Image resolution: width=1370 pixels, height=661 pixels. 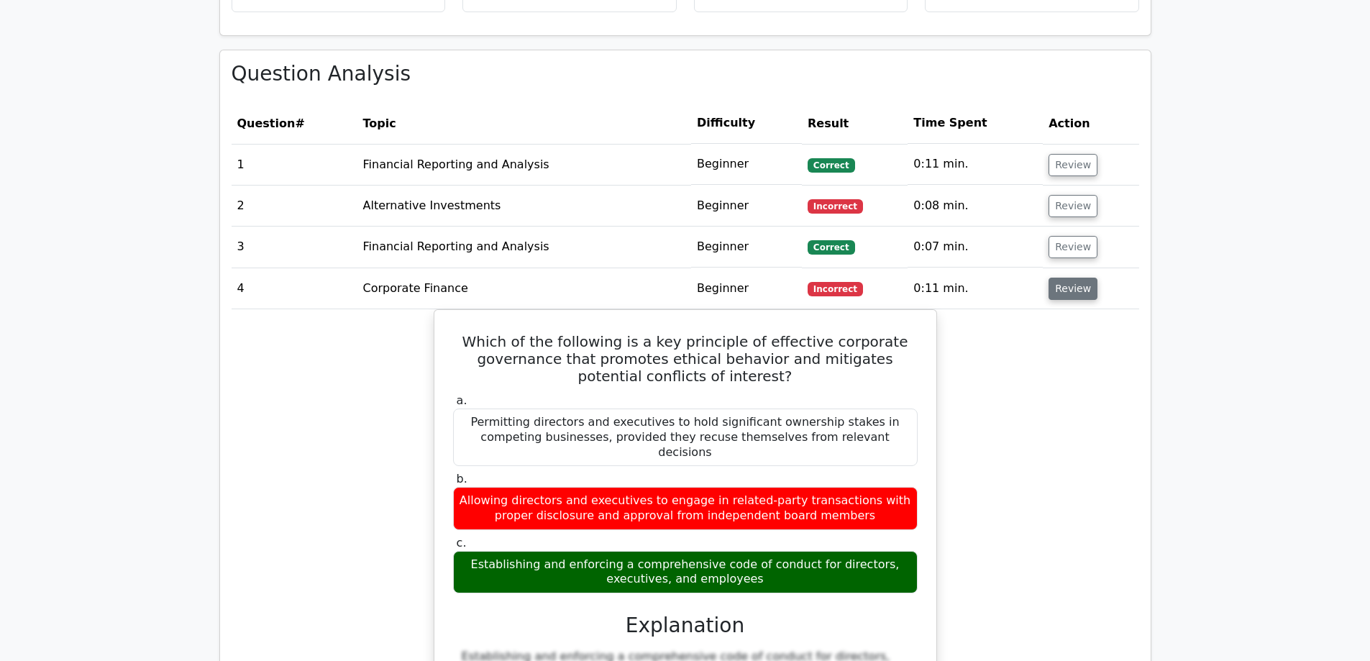 What do you see at coordinates (686, 437) in the screenshot?
I see `div: Permitting directors and executives to hold significant ownership stakes in competing businesses,...` at bounding box center [686, 437].